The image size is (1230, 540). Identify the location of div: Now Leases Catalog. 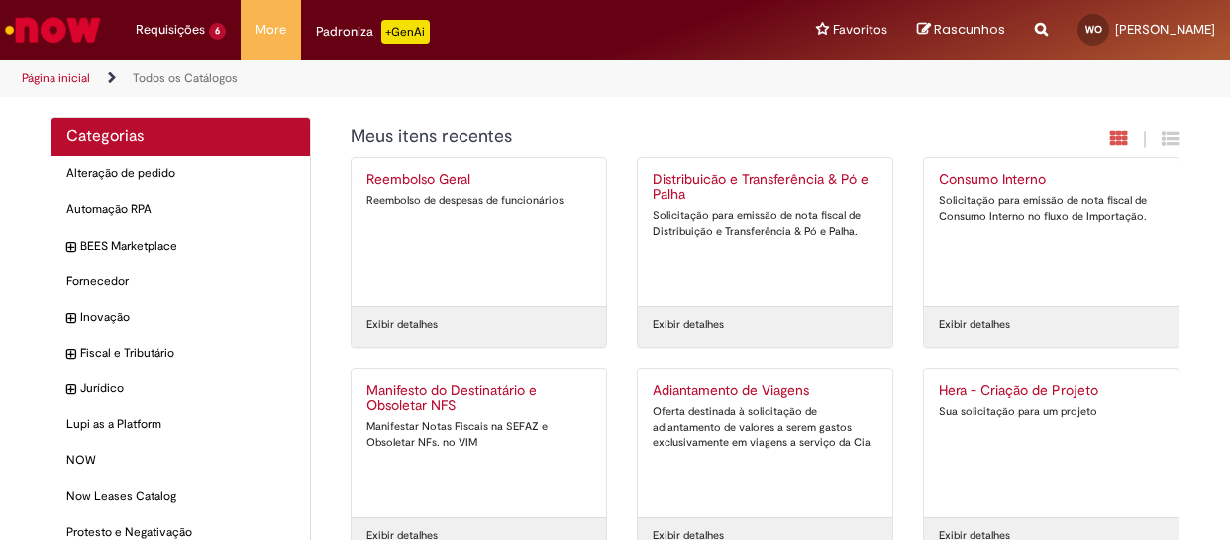
(180, 496).